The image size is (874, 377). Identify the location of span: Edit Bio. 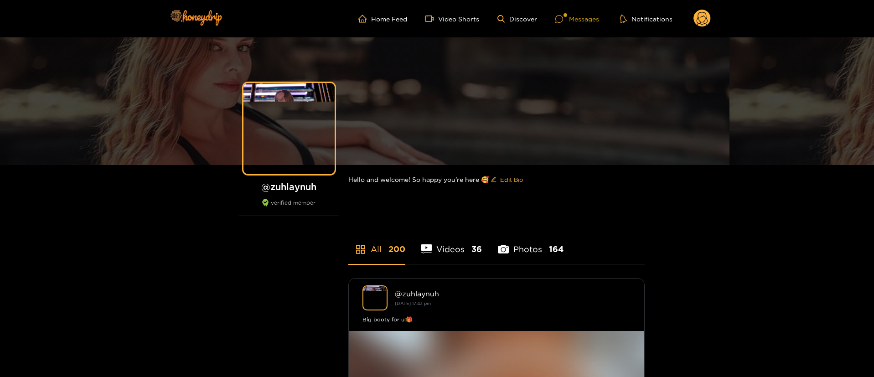
(511, 180).